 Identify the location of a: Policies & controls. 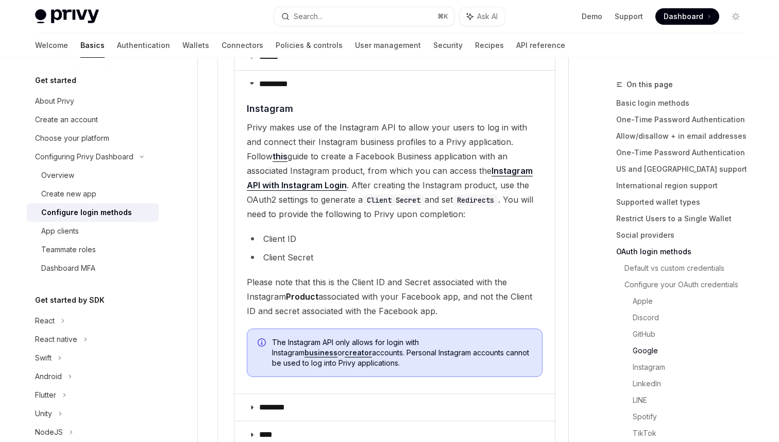
(309, 45).